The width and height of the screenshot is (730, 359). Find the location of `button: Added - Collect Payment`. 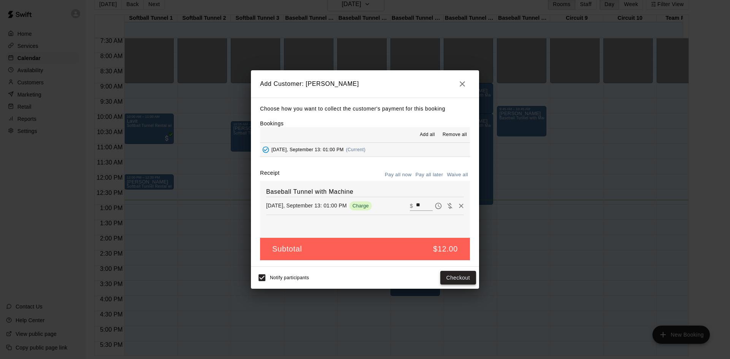

button: Added - Collect Payment is located at coordinates (266, 150).